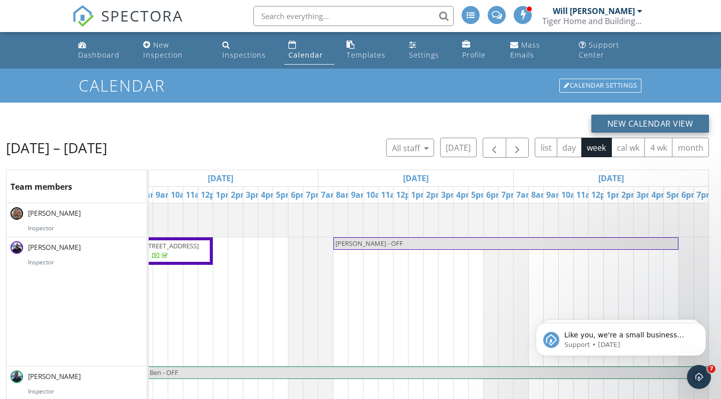 The width and height of the screenshot is (721, 399). What do you see at coordinates (175, 50) in the screenshot?
I see `a: New Inspection` at bounding box center [175, 50].